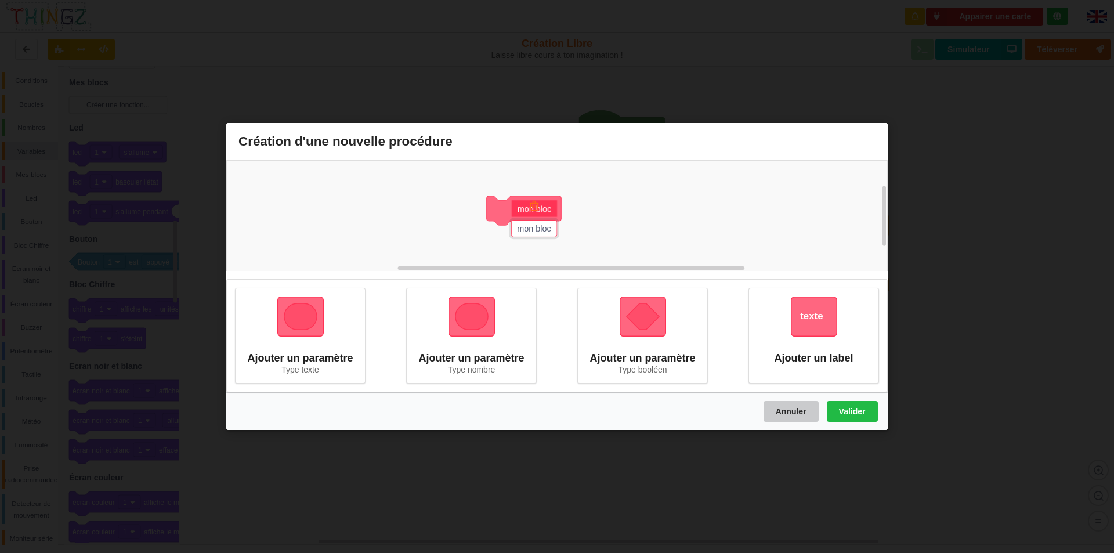 Image resolution: width=1114 pixels, height=553 pixels. What do you see at coordinates (642, 370) in the screenshot?
I see `div: Type booléen` at bounding box center [642, 370].